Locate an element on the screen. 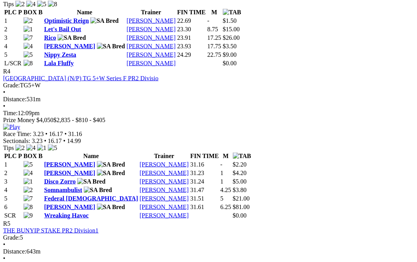 The image size is (417, 262). a: Nippy Zesta is located at coordinates (60, 54).